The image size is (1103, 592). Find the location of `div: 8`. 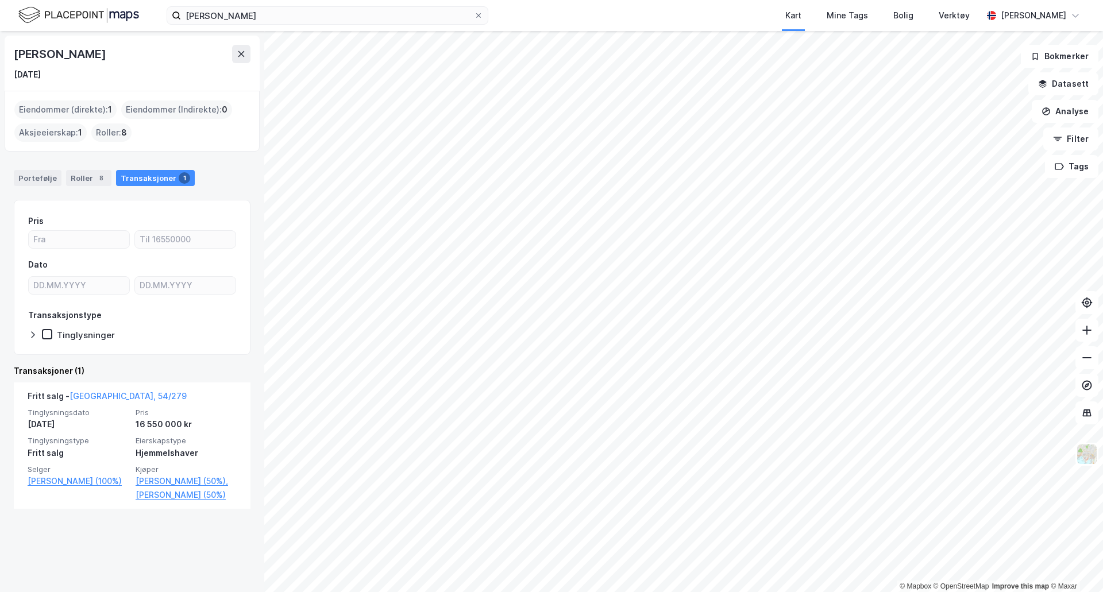

div: 8 is located at coordinates (101, 178).